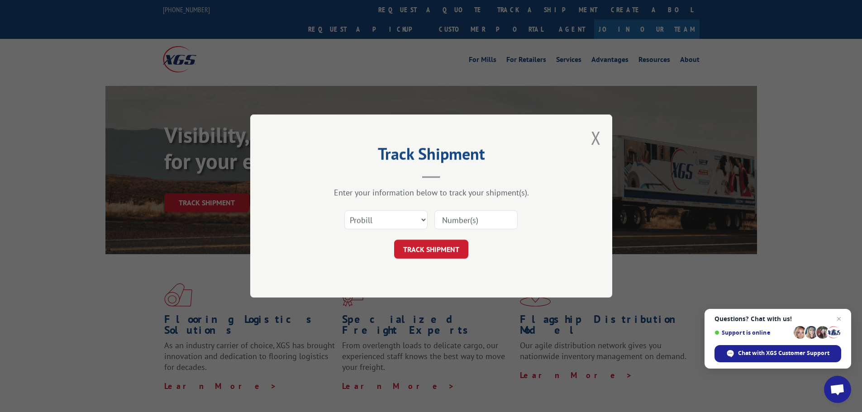  I want to click on div: Open chat, so click(837, 390).